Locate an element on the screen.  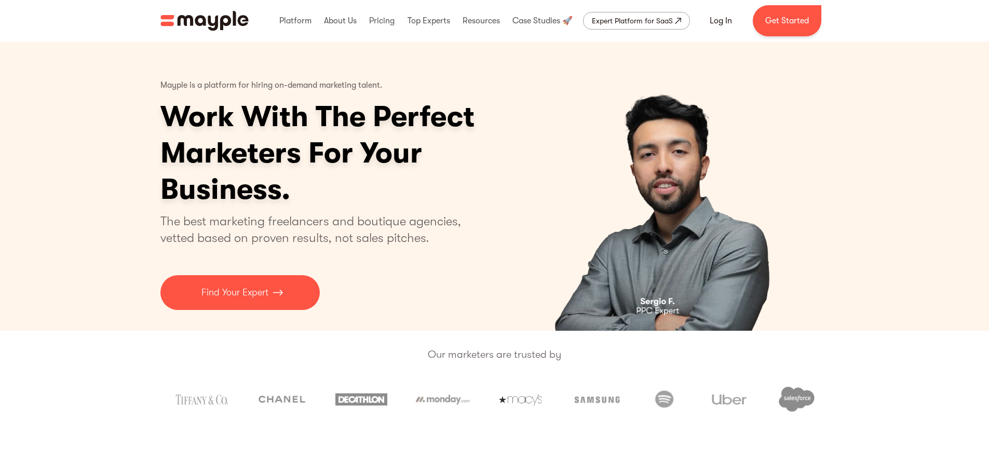
p: The best marketing freelancers and boutique agencies, vetted based on proven results, not sales p... is located at coordinates (317, 230).